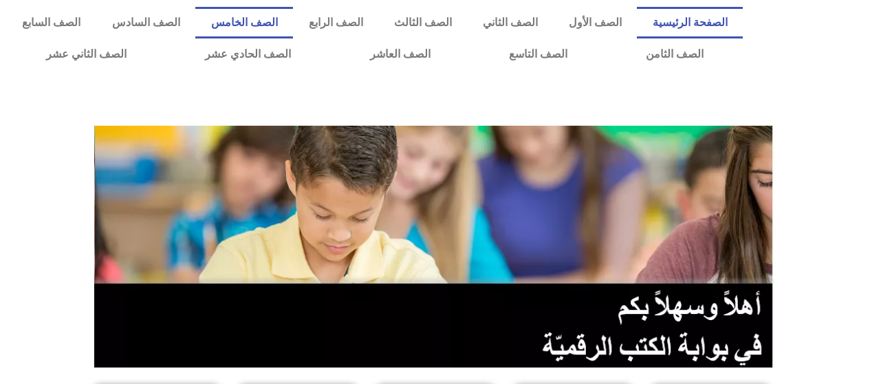 This screenshot has height=384, width=870. Describe the element at coordinates (52, 23) in the screenshot. I see `a: الصف السابع` at that location.